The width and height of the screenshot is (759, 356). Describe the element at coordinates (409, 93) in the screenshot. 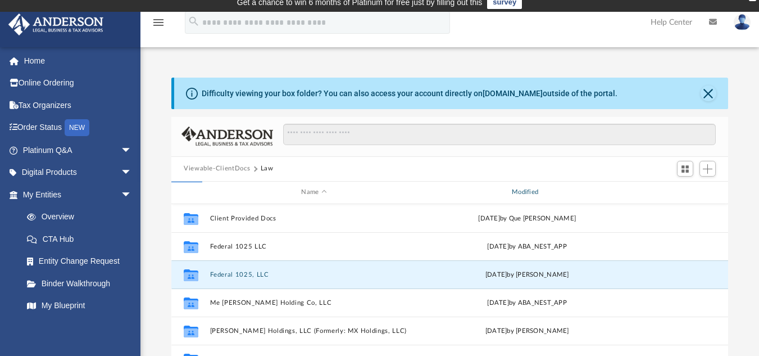

I see `div: Difficulty viewing your box folder? You can also access your account directly on outside of the p...` at that location.